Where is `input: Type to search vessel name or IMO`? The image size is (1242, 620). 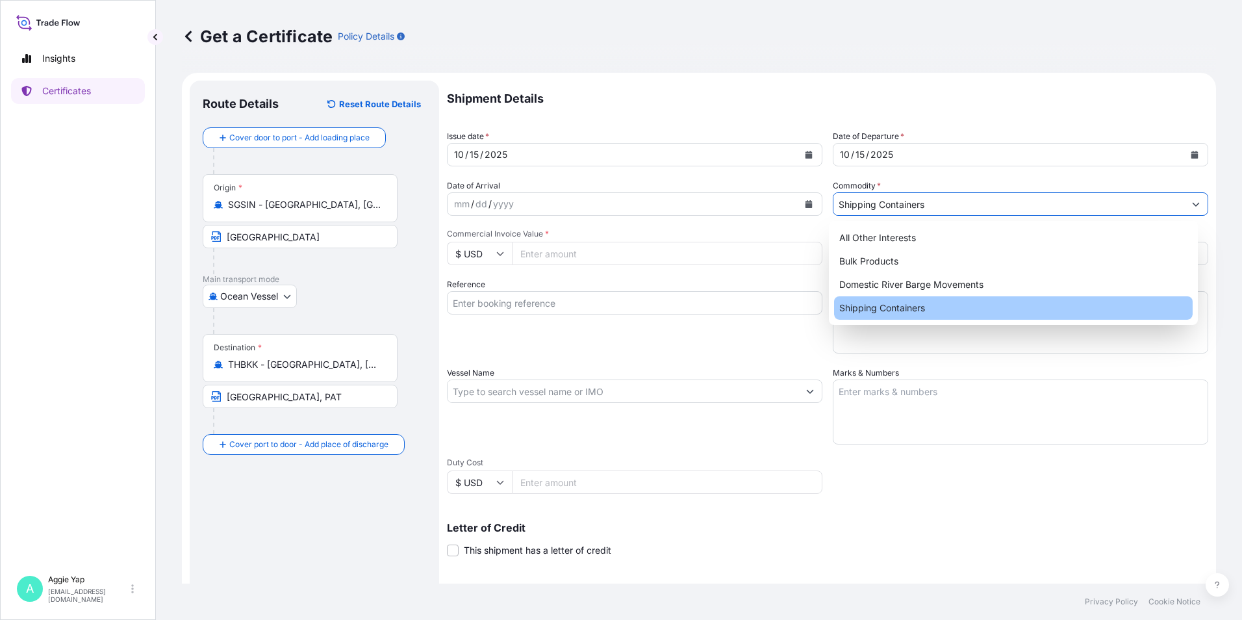
input: Type to search vessel name or IMO is located at coordinates (623, 391).